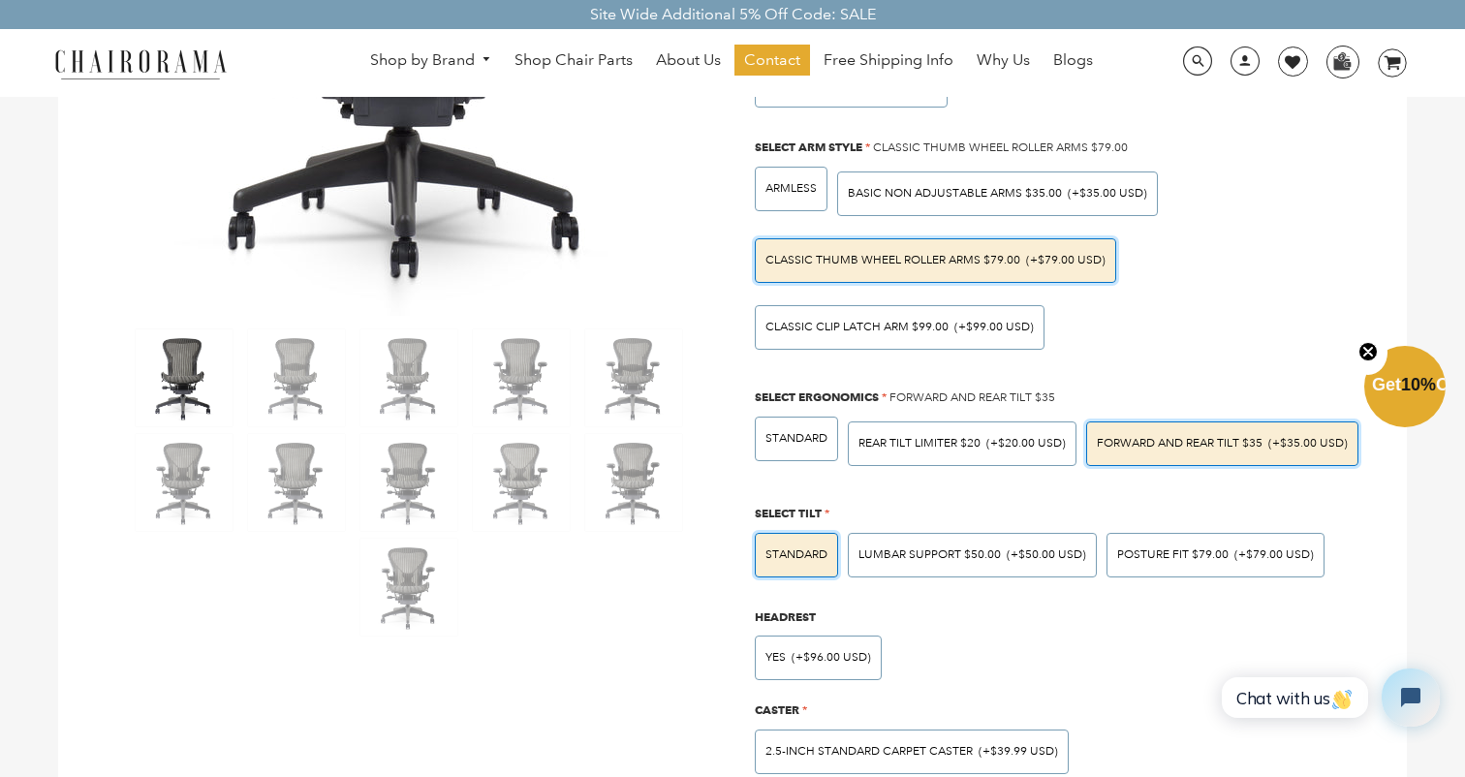 This screenshot has height=777, width=1465. Describe the element at coordinates (808, 146) in the screenshot. I see `span: Select Arm Style` at that location.